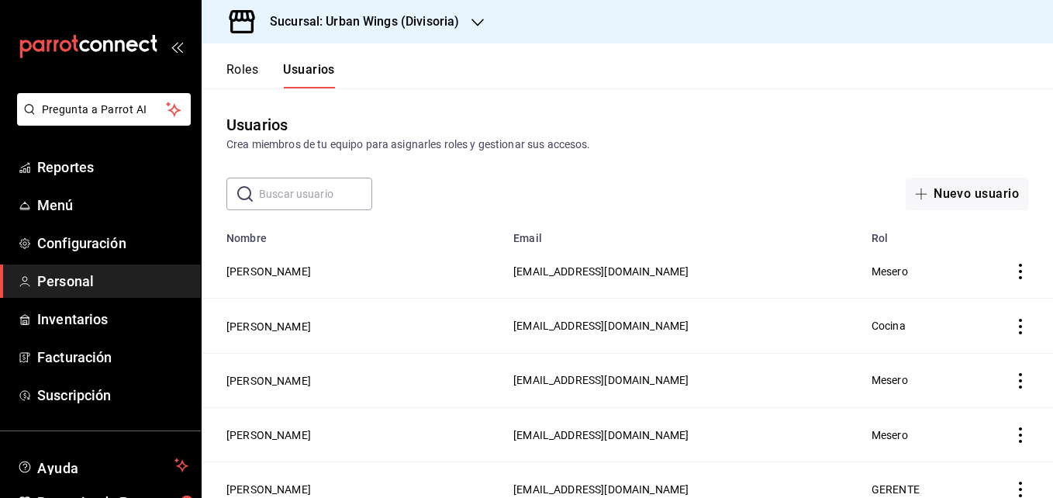  Describe the element at coordinates (112, 243) in the screenshot. I see `span: Configuración` at that location.